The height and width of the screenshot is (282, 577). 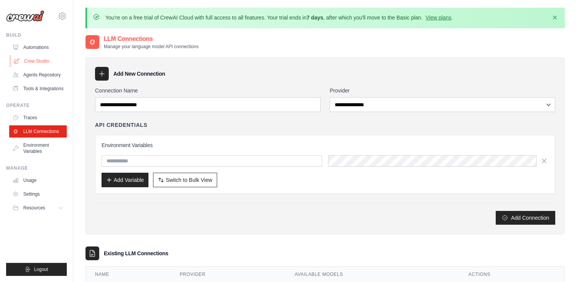 What do you see at coordinates (38, 89) in the screenshot?
I see `a: Tools & Integrations` at bounding box center [38, 89].